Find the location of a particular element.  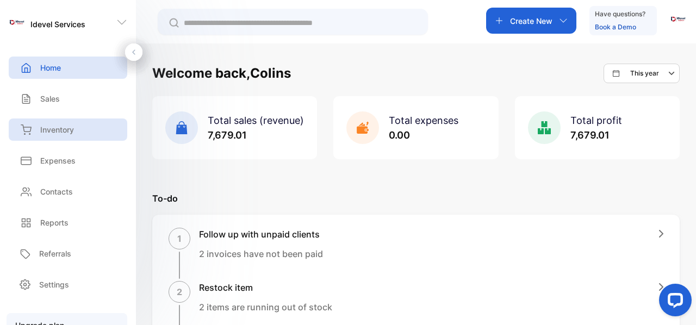

p: 2 invoices have not been paid is located at coordinates (261, 254).